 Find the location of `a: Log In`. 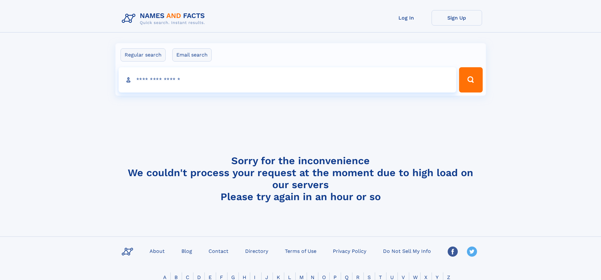

a: Log In is located at coordinates (407, 18).